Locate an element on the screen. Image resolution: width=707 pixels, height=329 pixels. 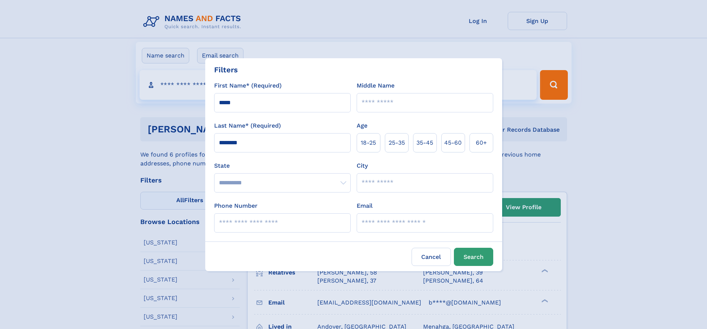
label: Phone Number is located at coordinates (236, 206).